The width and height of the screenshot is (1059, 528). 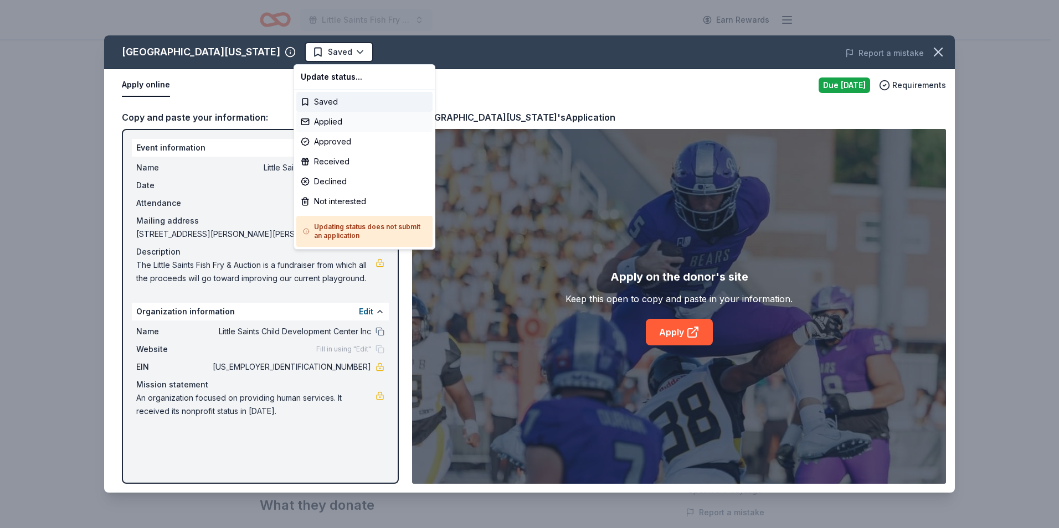 I want to click on div: Approved, so click(x=364, y=142).